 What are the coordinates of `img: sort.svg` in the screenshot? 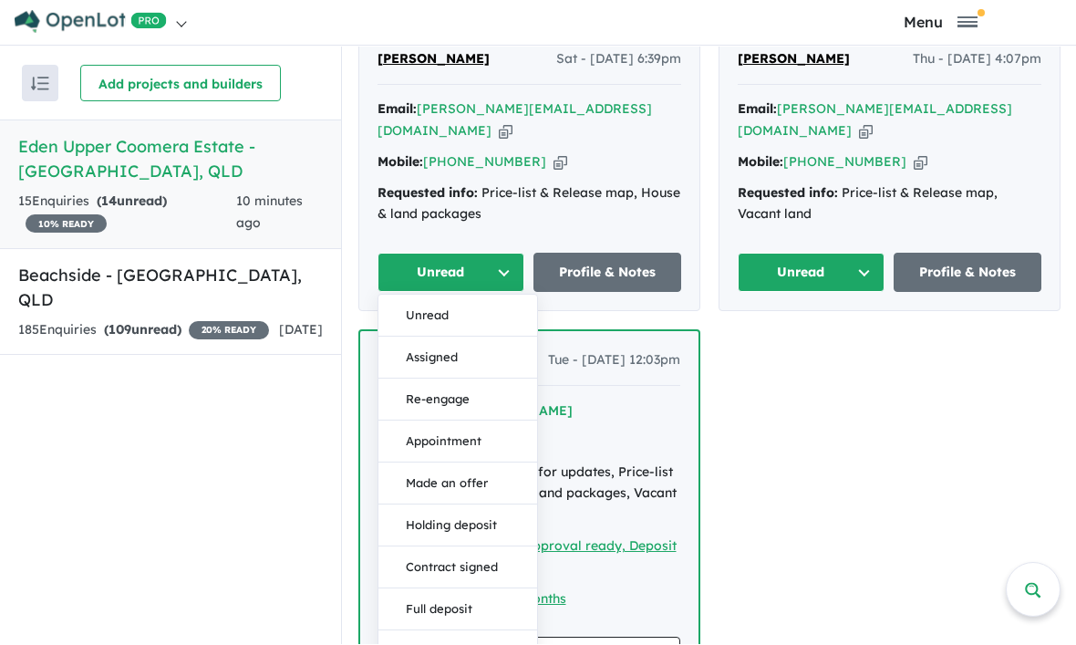 It's located at (40, 84).